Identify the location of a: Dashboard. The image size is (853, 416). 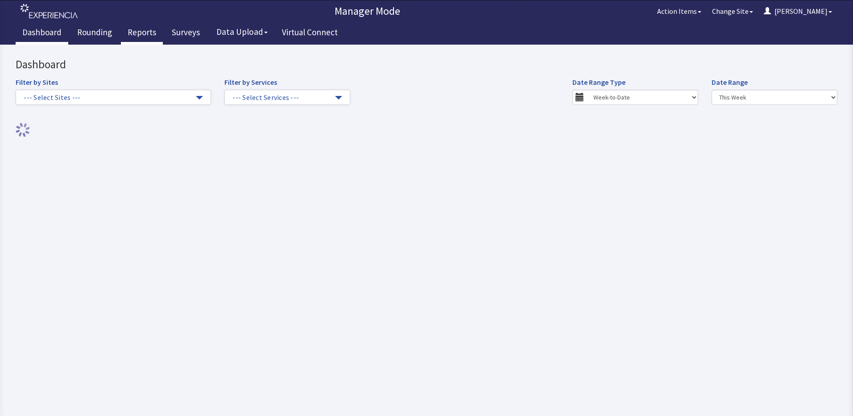
(42, 33).